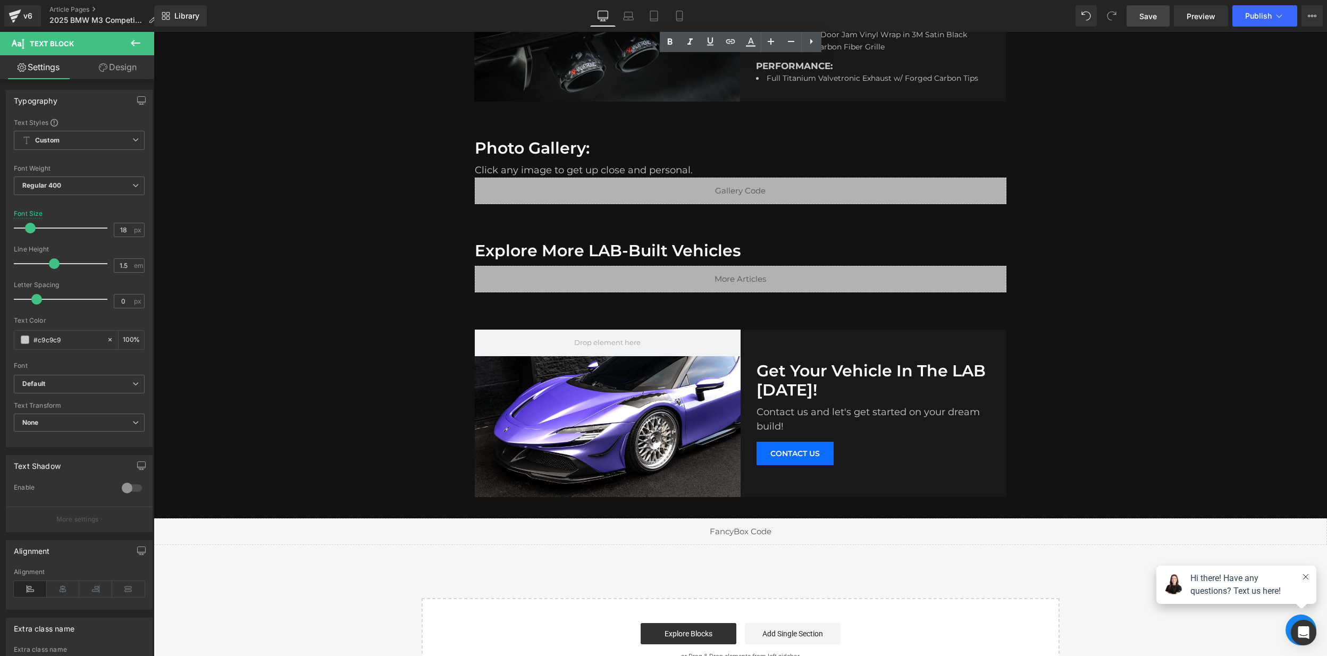  What do you see at coordinates (654, 16) in the screenshot?
I see `a: Tablet` at bounding box center [654, 16].